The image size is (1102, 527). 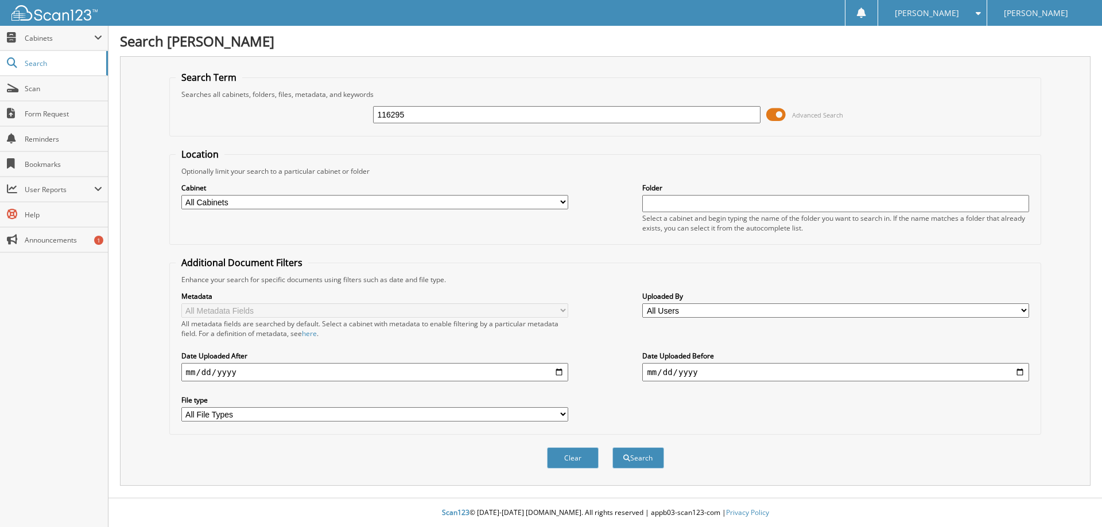 What do you see at coordinates (63, 114) in the screenshot?
I see `span: Form Request` at bounding box center [63, 114].